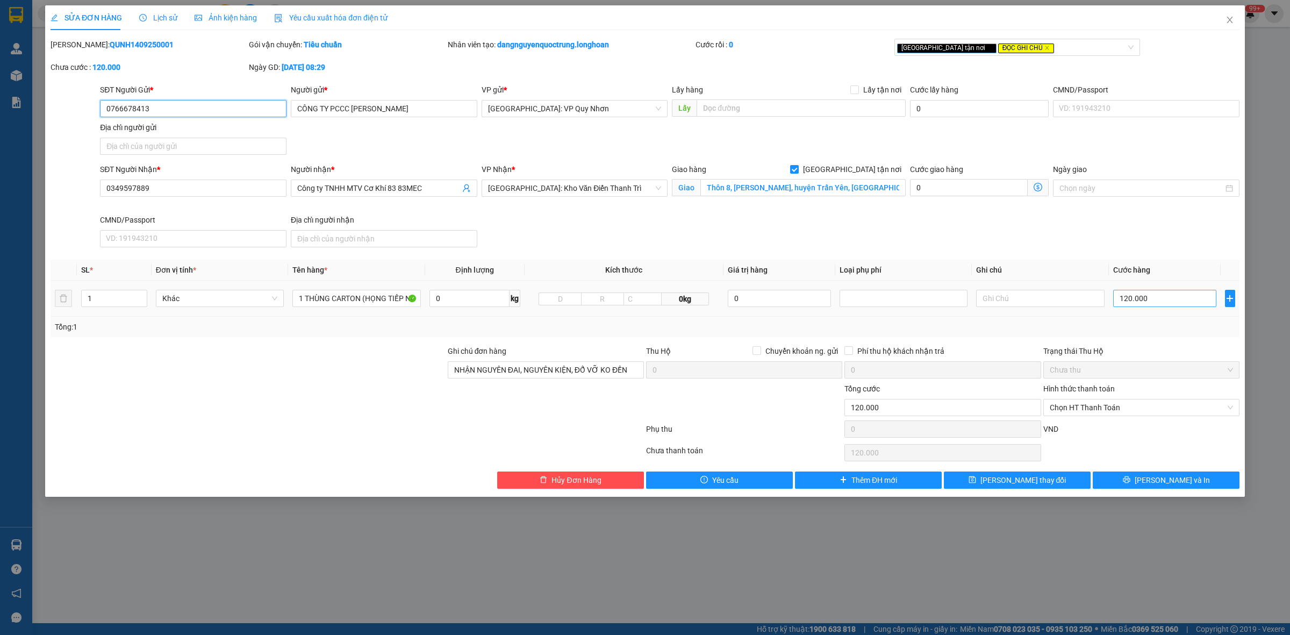 The image size is (1290, 635). What do you see at coordinates (704, 480) in the screenshot?
I see `span: exclamation-circle` at bounding box center [704, 480].